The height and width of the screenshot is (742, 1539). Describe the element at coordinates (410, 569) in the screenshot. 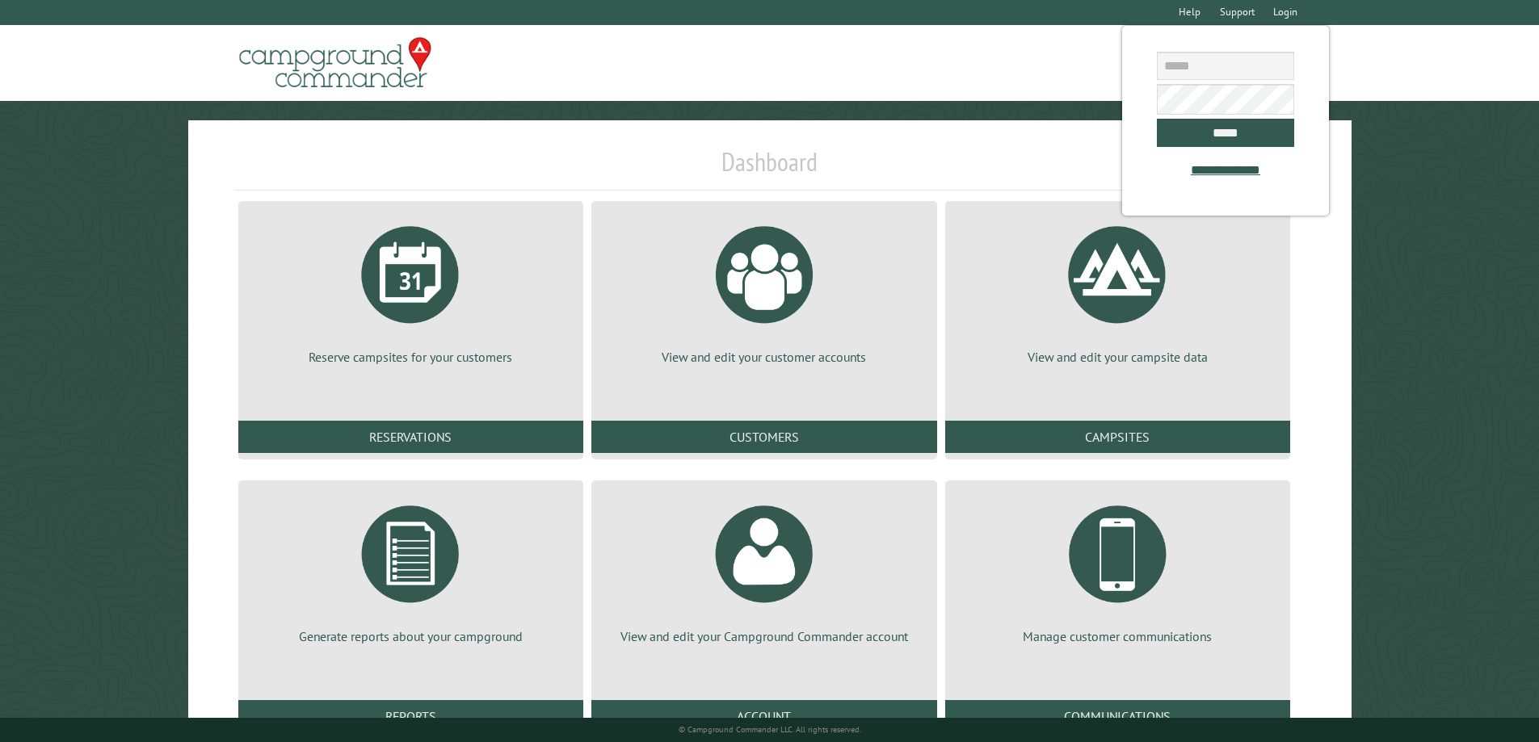

I see `a: Generate reports about your campground` at that location.